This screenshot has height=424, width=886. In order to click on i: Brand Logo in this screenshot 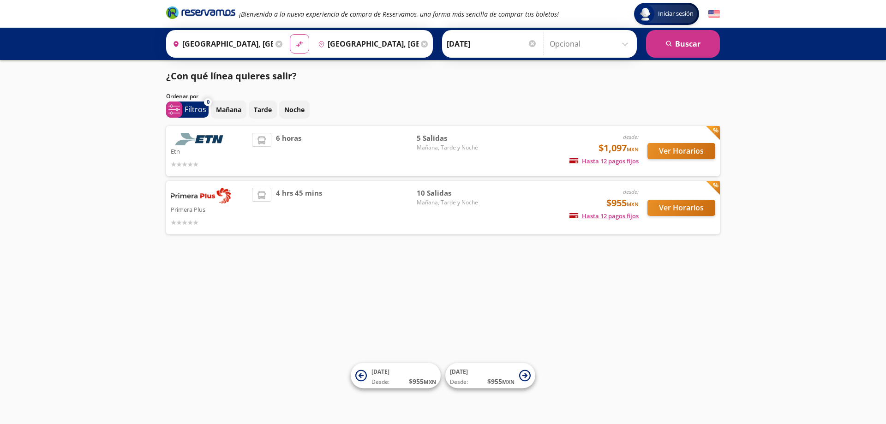, I will do `click(201, 12)`.